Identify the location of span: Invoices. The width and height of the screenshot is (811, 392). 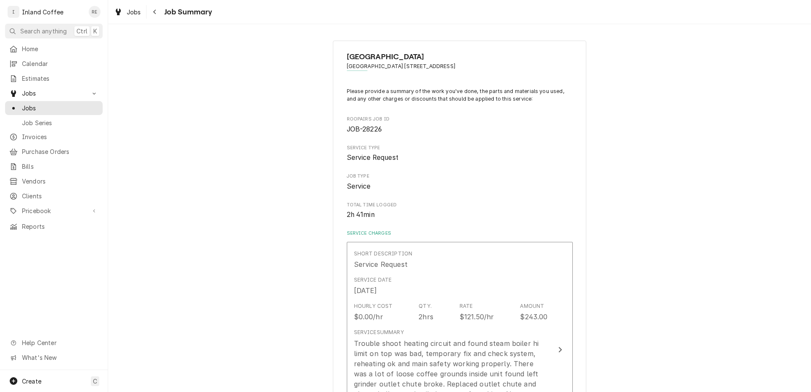
(60, 137).